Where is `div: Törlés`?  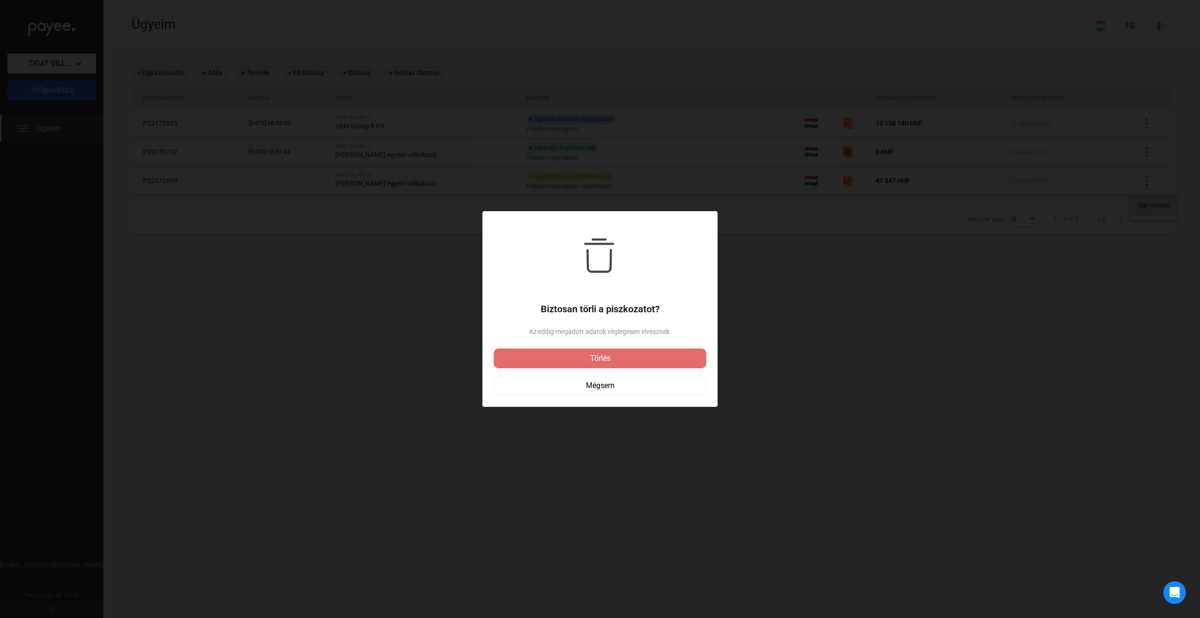 div: Törlés is located at coordinates (600, 358).